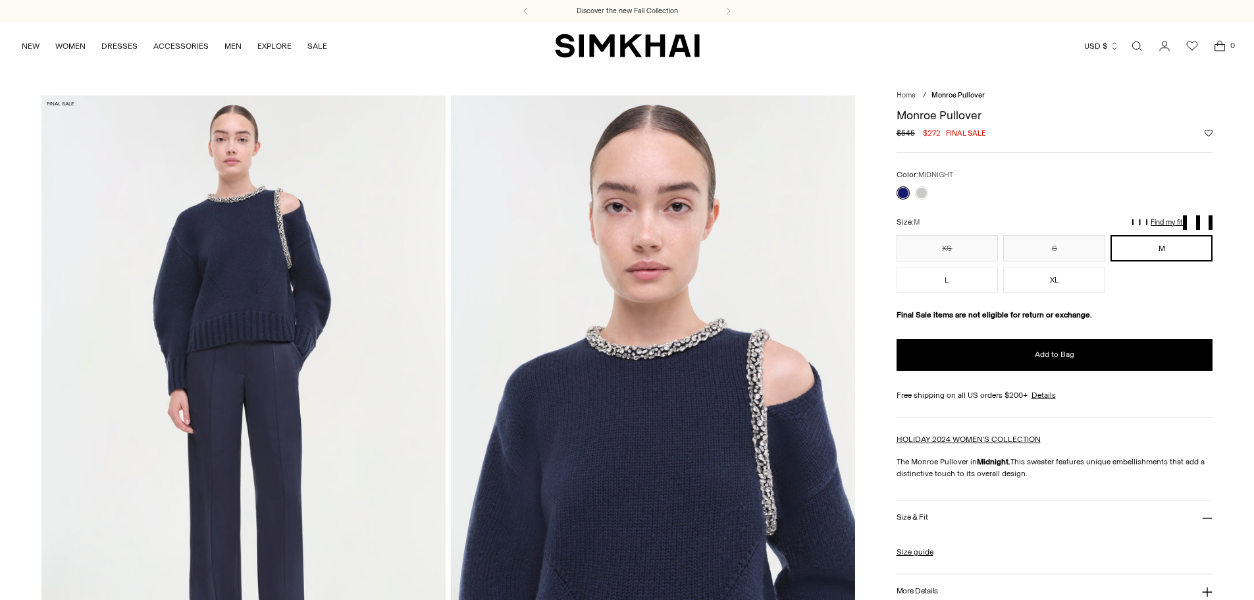  What do you see at coordinates (915, 552) in the screenshot?
I see `a: Size guide` at bounding box center [915, 552].